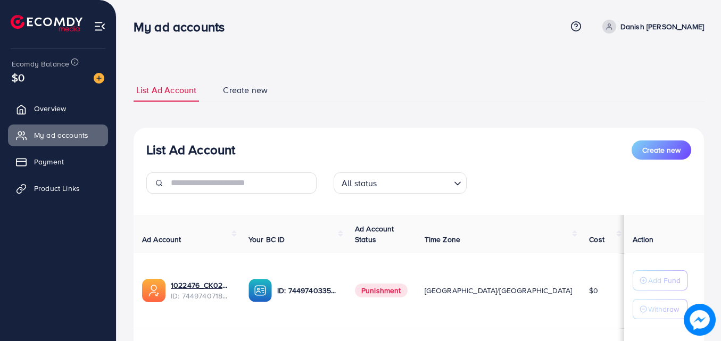 This screenshot has width=721, height=341. Describe the element at coordinates (46, 23) in the screenshot. I see `img: logo` at that location.